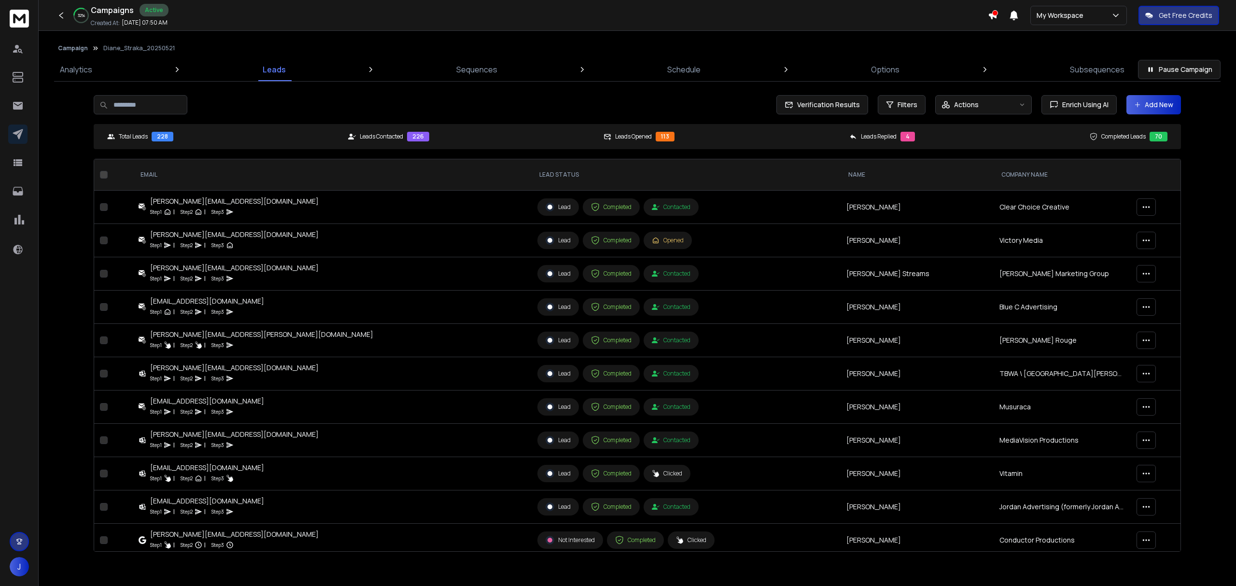  What do you see at coordinates (665, 137) in the screenshot?
I see `div: 113` at bounding box center [665, 137].